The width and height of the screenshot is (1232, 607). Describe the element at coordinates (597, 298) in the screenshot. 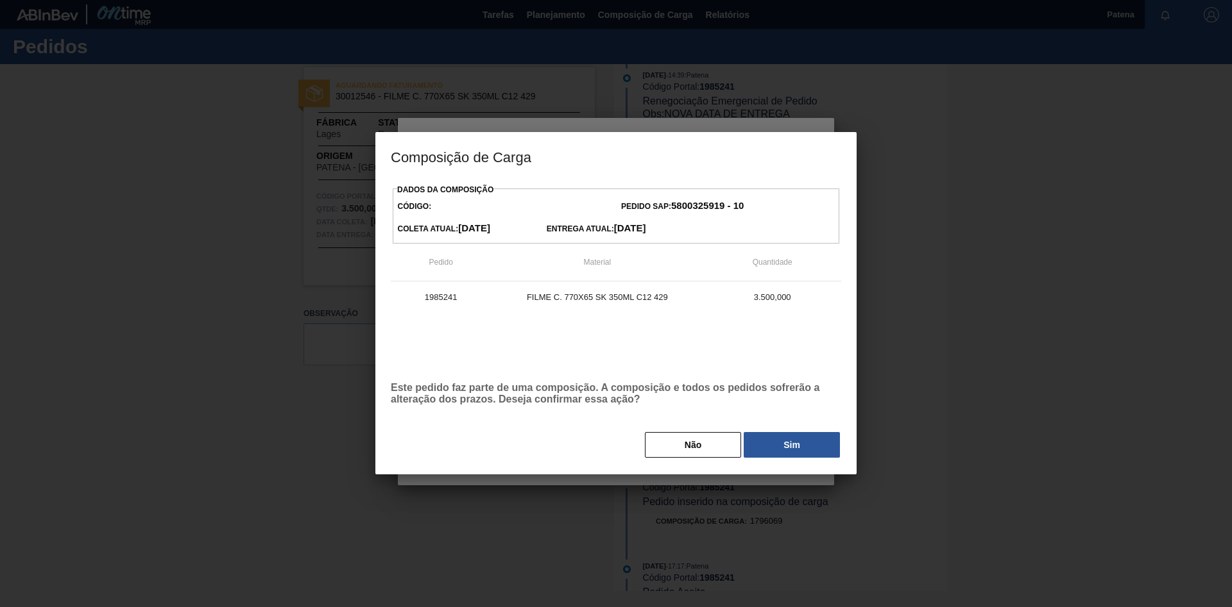

I see `td: FILME C. 770X65 SK 350ML C12 429` at that location.